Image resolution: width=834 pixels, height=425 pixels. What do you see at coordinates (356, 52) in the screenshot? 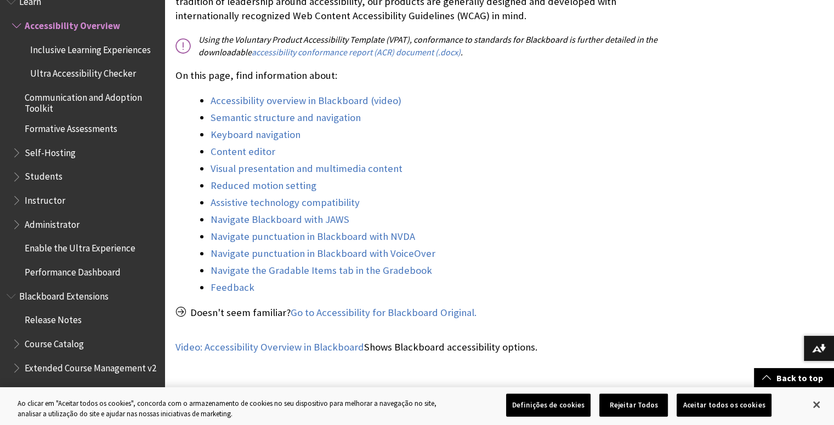
I see `a: accessibility conformance report (ACR) document (.docx)` at bounding box center [356, 52].